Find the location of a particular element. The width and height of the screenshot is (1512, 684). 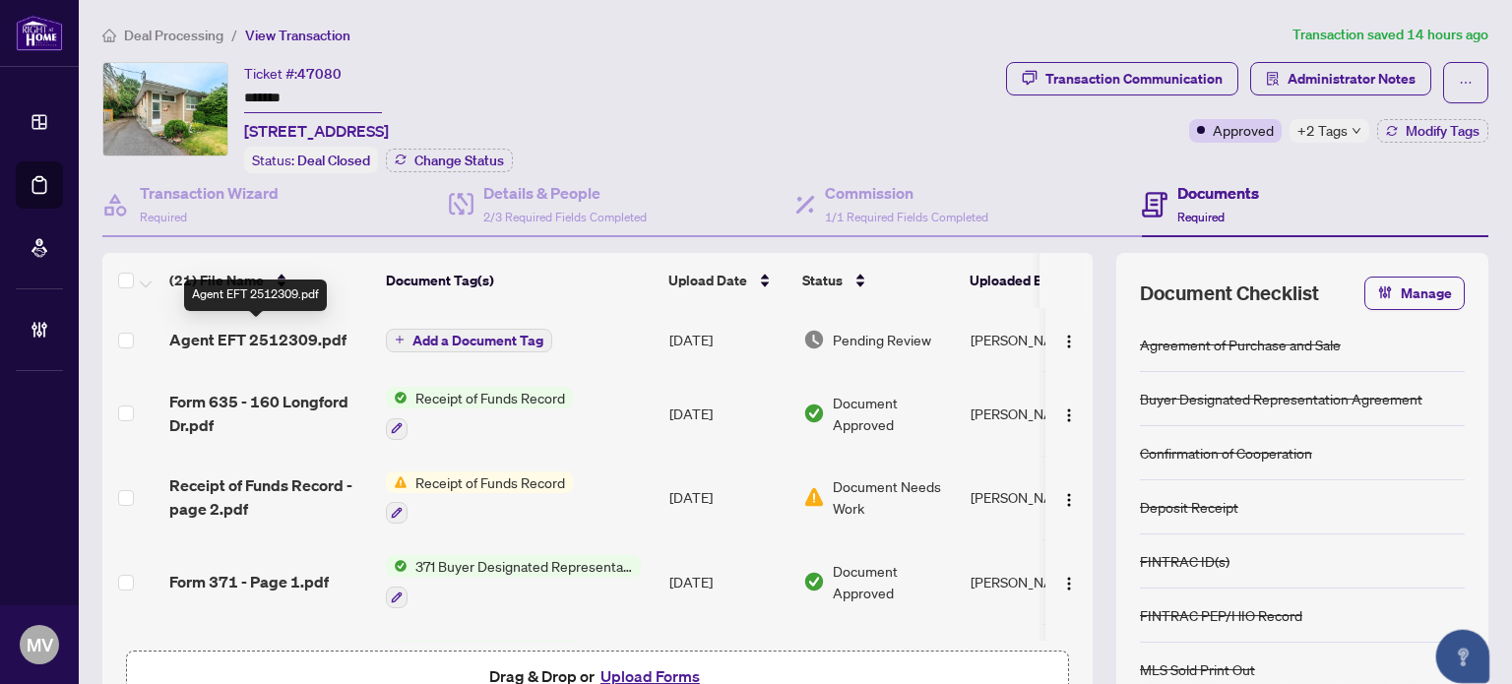

span: solution is located at coordinates (1273, 79).